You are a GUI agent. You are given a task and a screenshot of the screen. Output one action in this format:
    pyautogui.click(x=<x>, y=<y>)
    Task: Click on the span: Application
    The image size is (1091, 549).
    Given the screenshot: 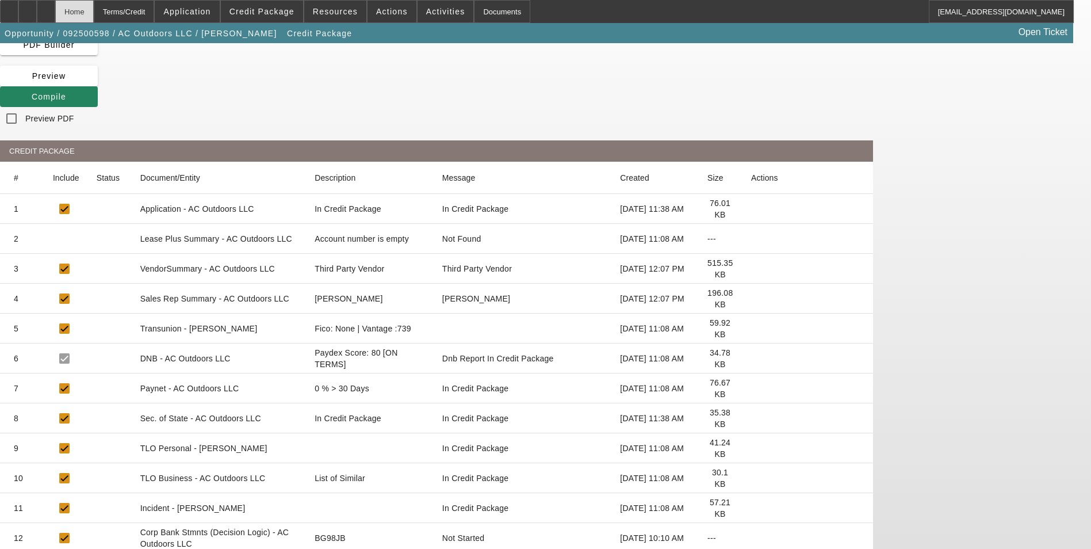 What is the action you would take?
    pyautogui.click(x=187, y=12)
    